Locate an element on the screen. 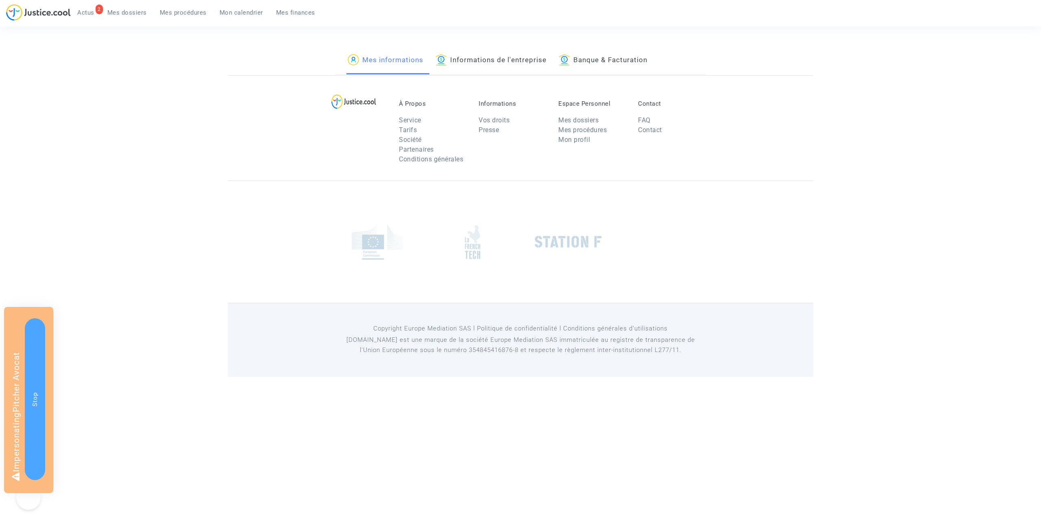 The width and height of the screenshot is (1041, 526). a: Conditions générales is located at coordinates (431, 159).